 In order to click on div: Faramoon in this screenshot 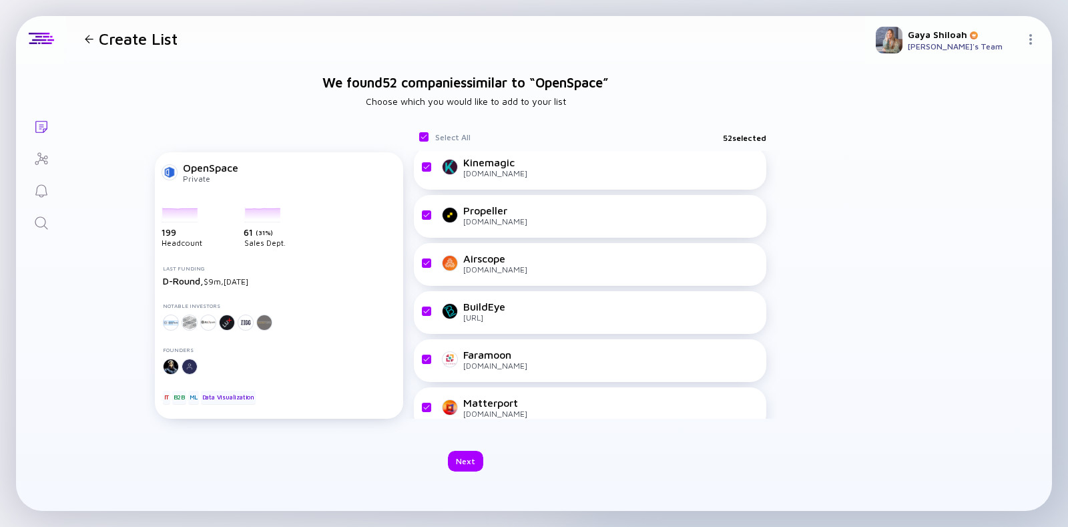, I will do `click(495, 355)`.